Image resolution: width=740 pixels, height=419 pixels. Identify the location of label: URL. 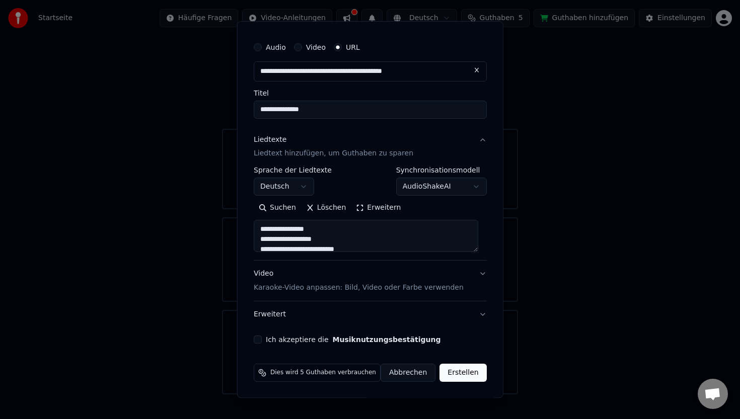
(353, 47).